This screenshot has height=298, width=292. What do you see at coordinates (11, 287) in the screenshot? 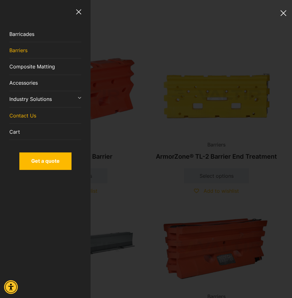
I see `div: Accessibility Menu` at bounding box center [11, 287].